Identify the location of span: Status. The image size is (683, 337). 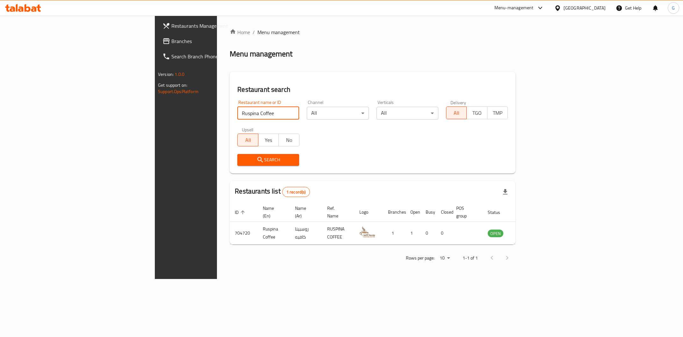
(498, 212).